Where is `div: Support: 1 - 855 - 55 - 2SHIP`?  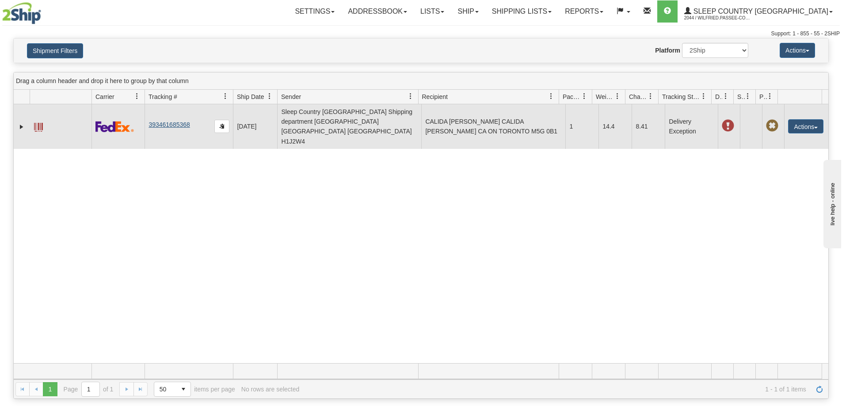 div: Support: 1 - 855 - 55 - 2SHIP is located at coordinates (421, 34).